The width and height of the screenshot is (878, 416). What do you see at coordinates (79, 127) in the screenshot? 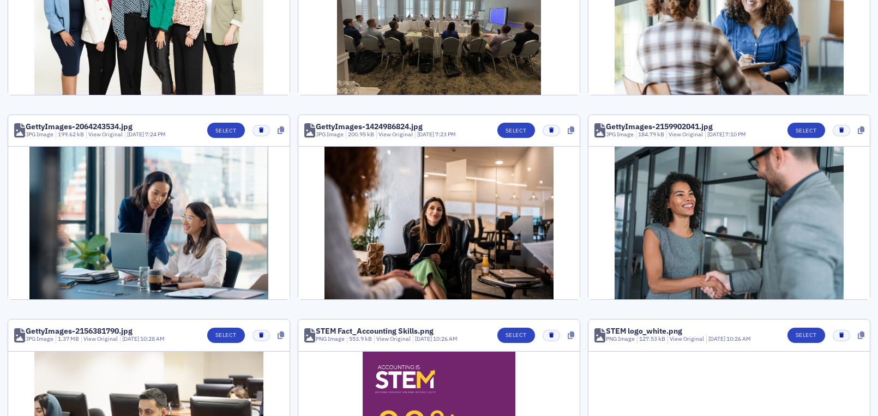
I see `div: GettyImages-2064243534.jpg` at bounding box center [79, 127].